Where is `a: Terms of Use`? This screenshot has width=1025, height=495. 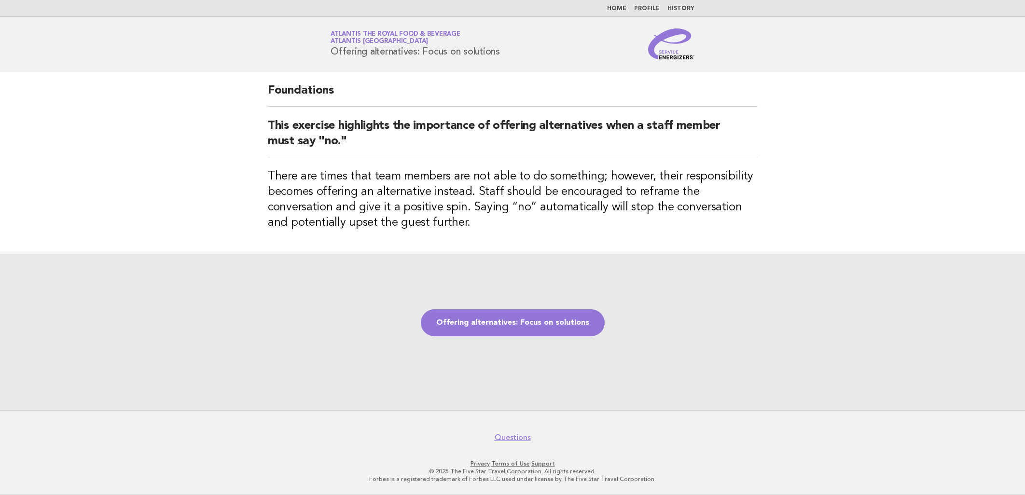 a: Terms of Use is located at coordinates (511, 464).